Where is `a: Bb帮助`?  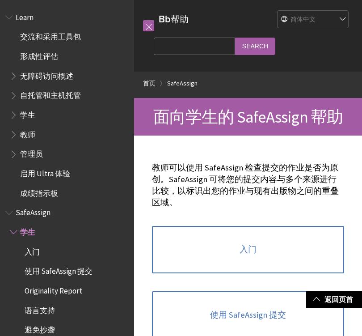
a: Bb帮助 is located at coordinates (173, 19).